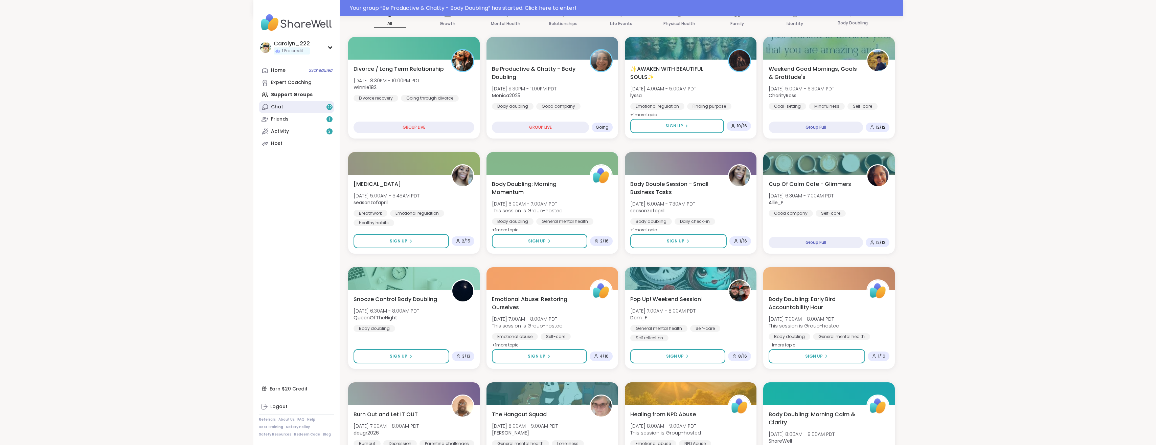  I want to click on div: Activity, so click(280, 131).